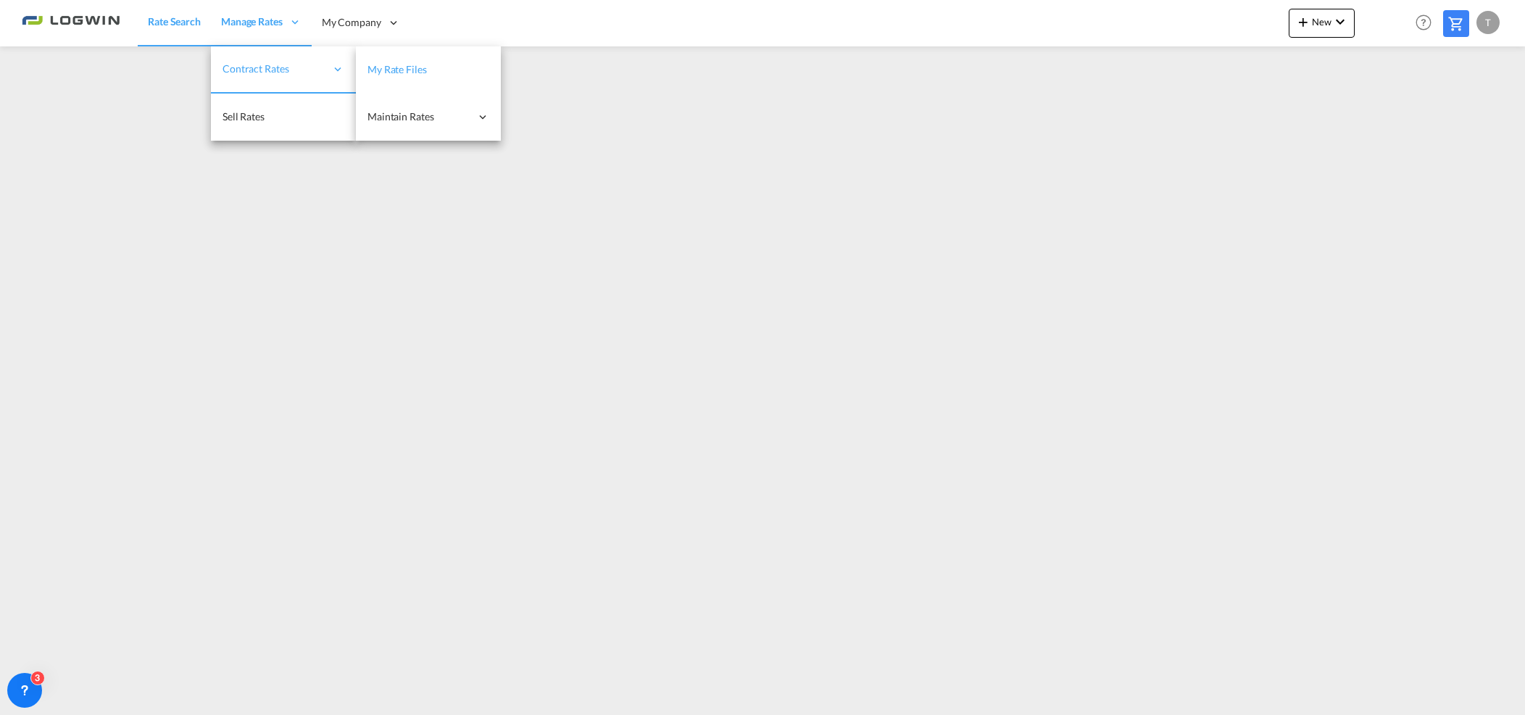  I want to click on span: Manage Rates, so click(252, 22).